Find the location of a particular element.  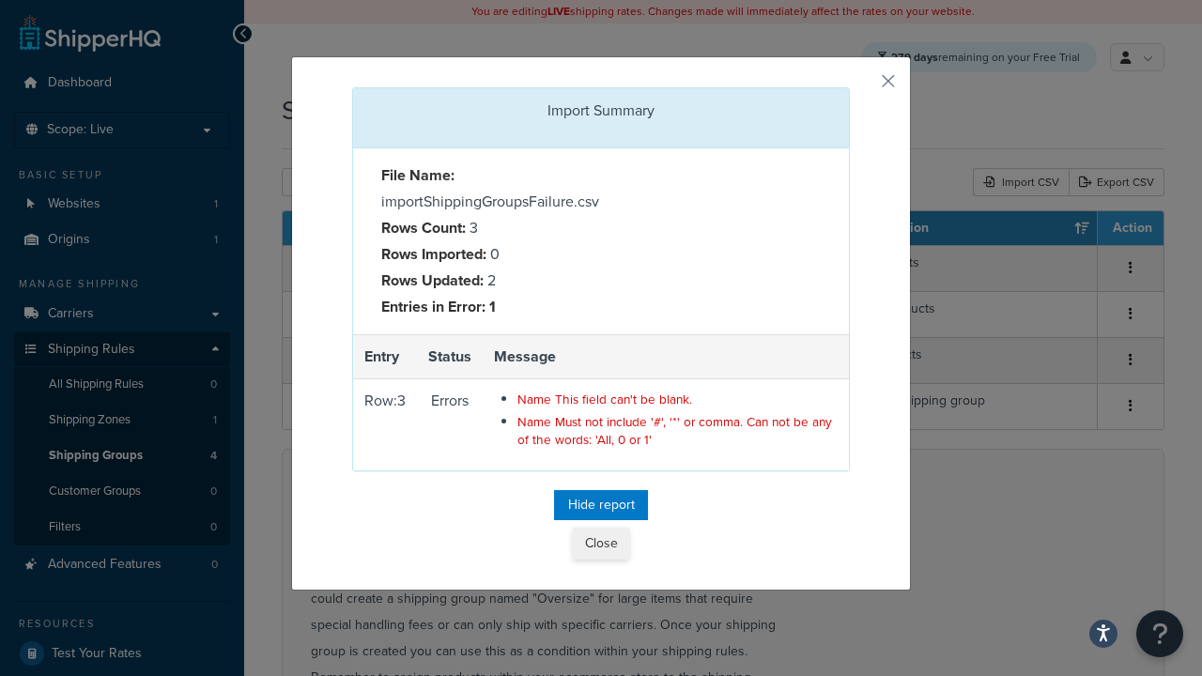

button: Close is located at coordinates (601, 544).